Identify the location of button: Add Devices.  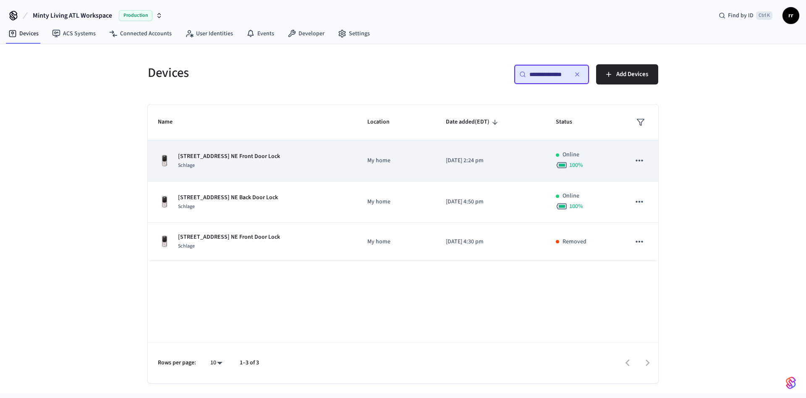
(627, 74).